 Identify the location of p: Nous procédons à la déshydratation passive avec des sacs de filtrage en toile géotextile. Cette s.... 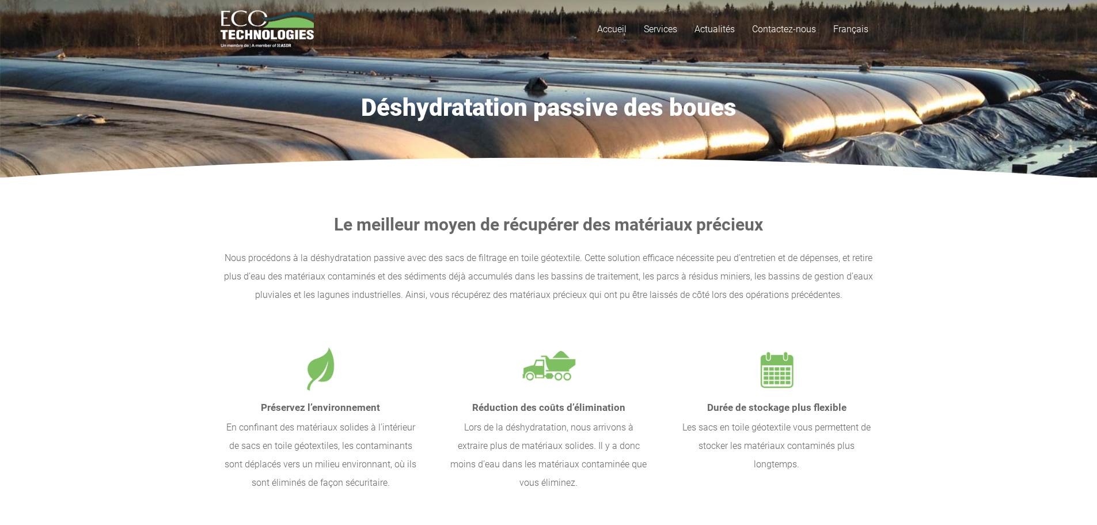
(549, 276).